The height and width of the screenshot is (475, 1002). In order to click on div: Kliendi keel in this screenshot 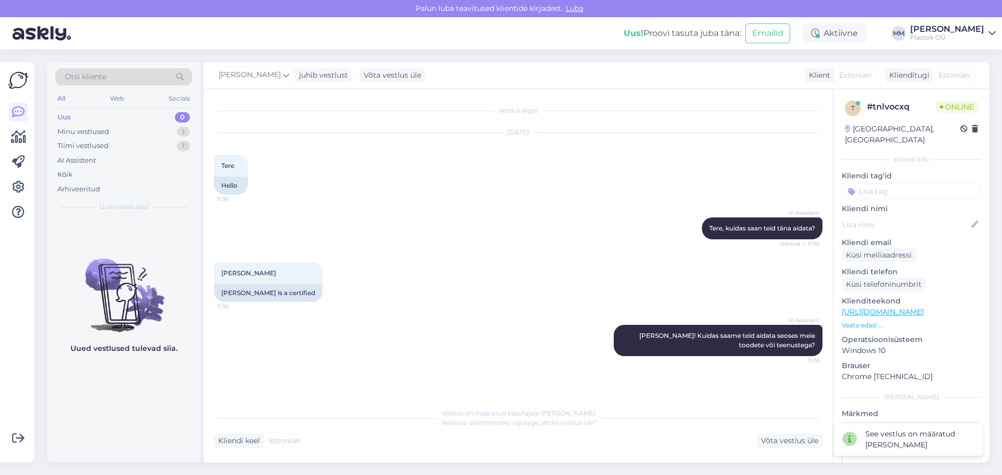, I will do `click(237, 441)`.